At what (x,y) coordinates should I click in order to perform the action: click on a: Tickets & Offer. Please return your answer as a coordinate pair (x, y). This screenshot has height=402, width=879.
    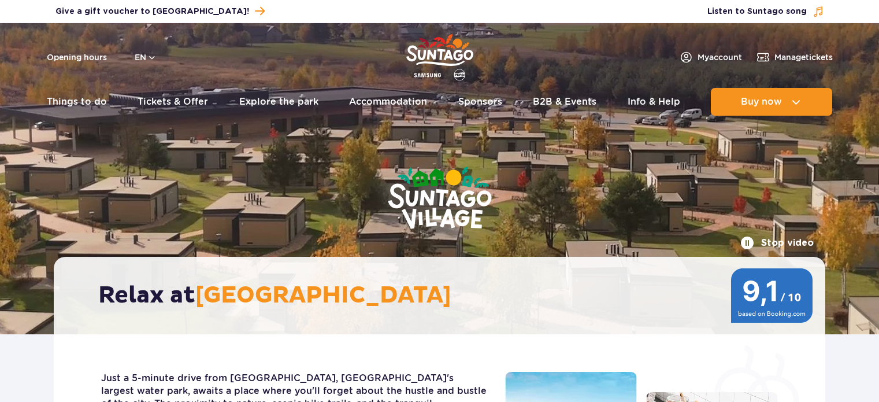
    Looking at the image, I should click on (173, 102).